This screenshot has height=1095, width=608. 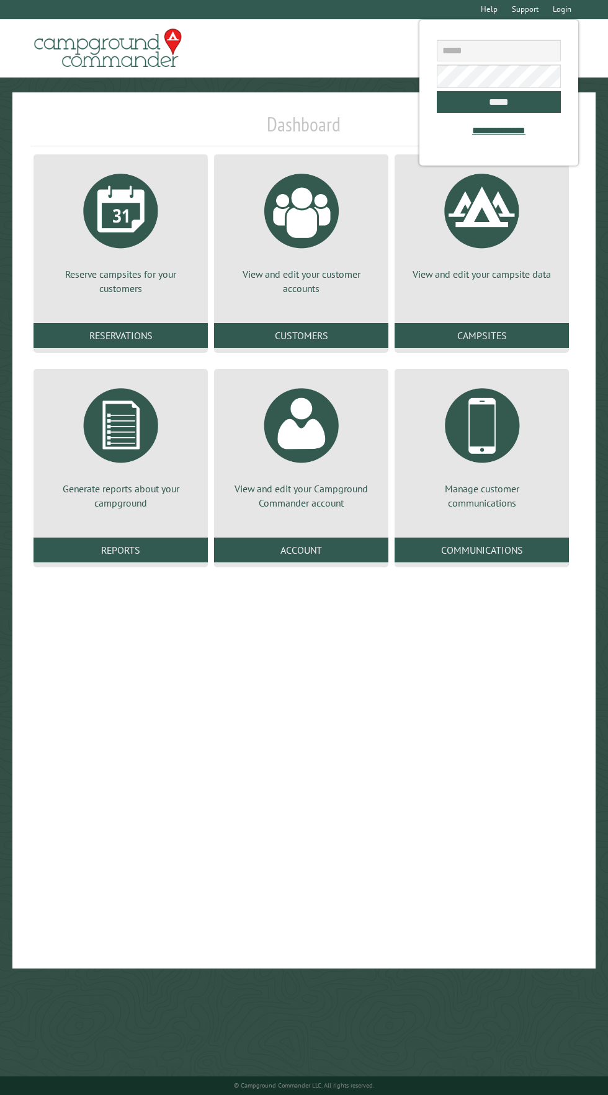 I want to click on a: View and edit your Campground Commander account, so click(x=301, y=444).